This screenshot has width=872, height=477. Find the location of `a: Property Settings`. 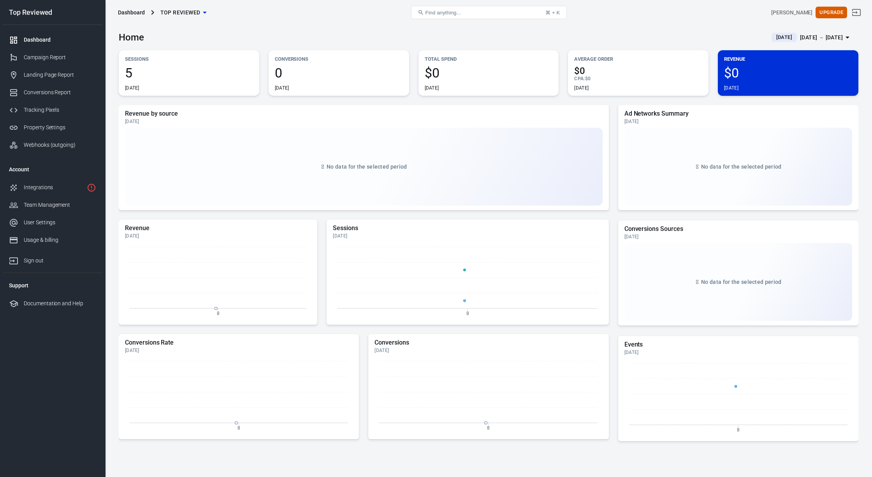

a: Property Settings is located at coordinates (53, 127).